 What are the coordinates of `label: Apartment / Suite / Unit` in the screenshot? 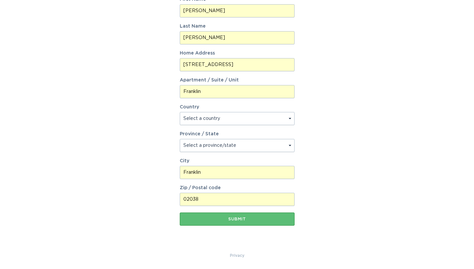 It's located at (237, 80).